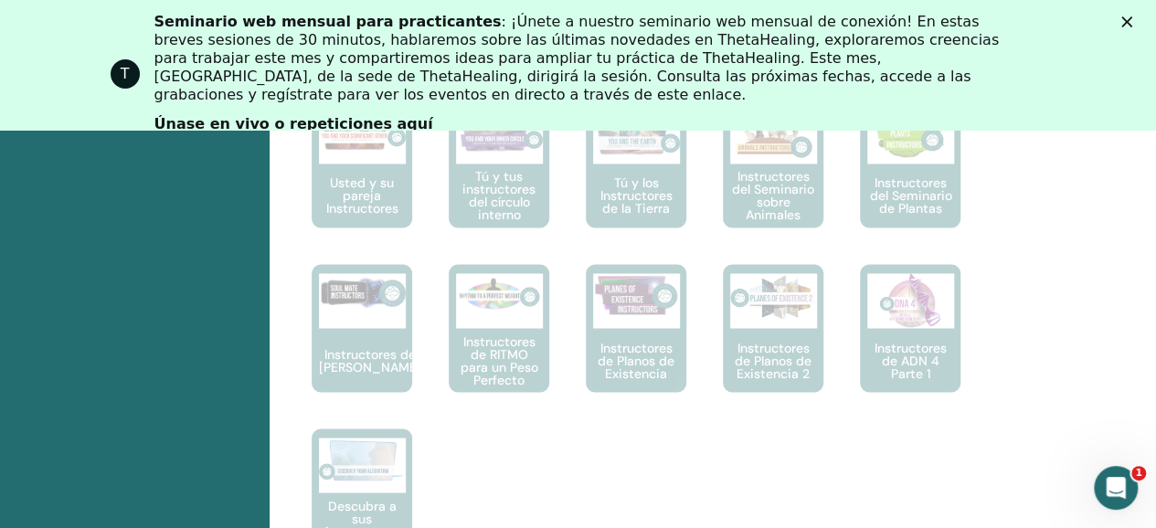 This screenshot has height=528, width=1156. Describe the element at coordinates (1131, 22) in the screenshot. I see `div: Cerrar` at that location.